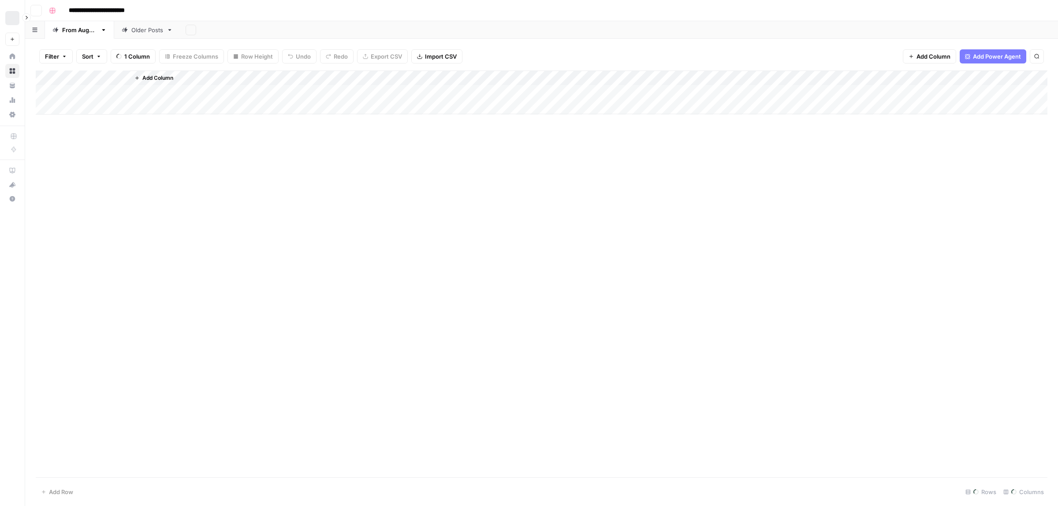  What do you see at coordinates (337, 56) in the screenshot?
I see `button: Redo` at bounding box center [337, 56].